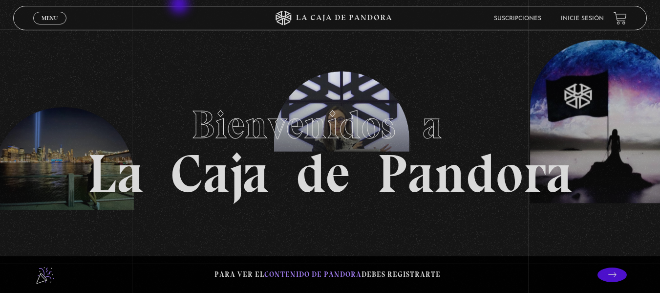 Image resolution: width=660 pixels, height=293 pixels. Describe the element at coordinates (582, 19) in the screenshot. I see `a: Inicie sesión` at that location.